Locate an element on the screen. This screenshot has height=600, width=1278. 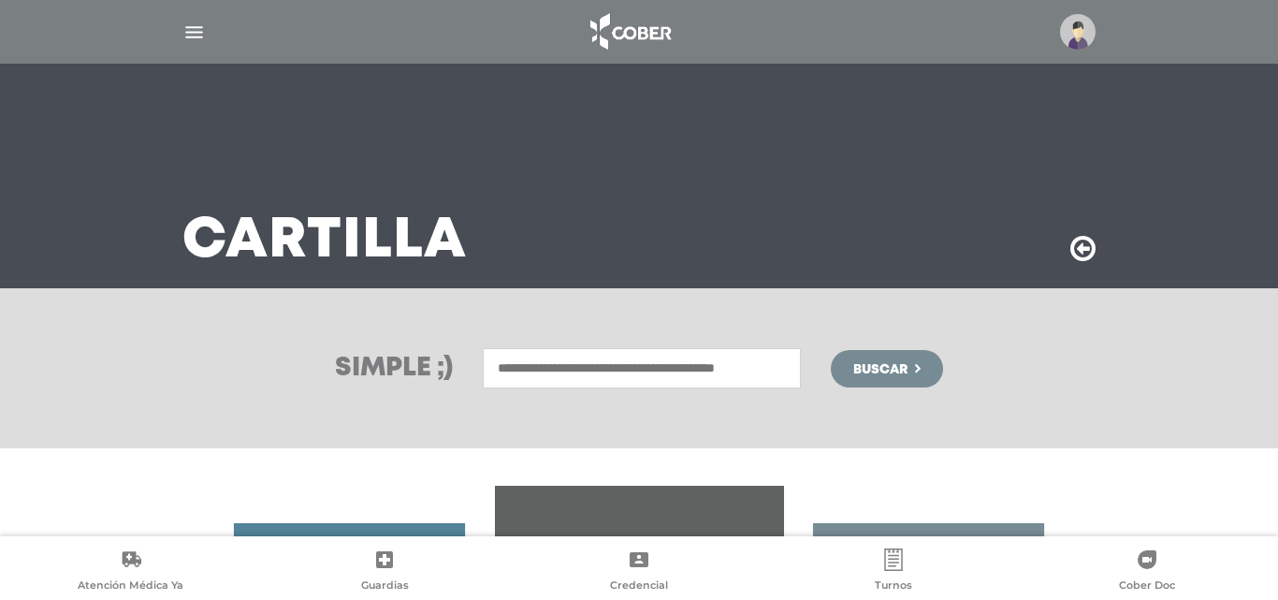
span: Atención Médica Ya is located at coordinates (130, 587).